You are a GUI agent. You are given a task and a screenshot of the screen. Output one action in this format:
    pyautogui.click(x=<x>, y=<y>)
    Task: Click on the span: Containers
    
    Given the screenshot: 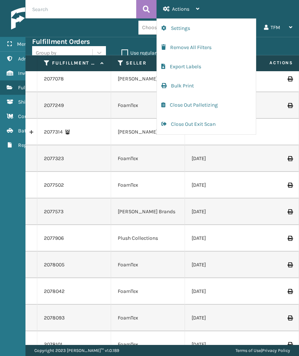 What is the action you would take?
    pyautogui.click(x=31, y=116)
    